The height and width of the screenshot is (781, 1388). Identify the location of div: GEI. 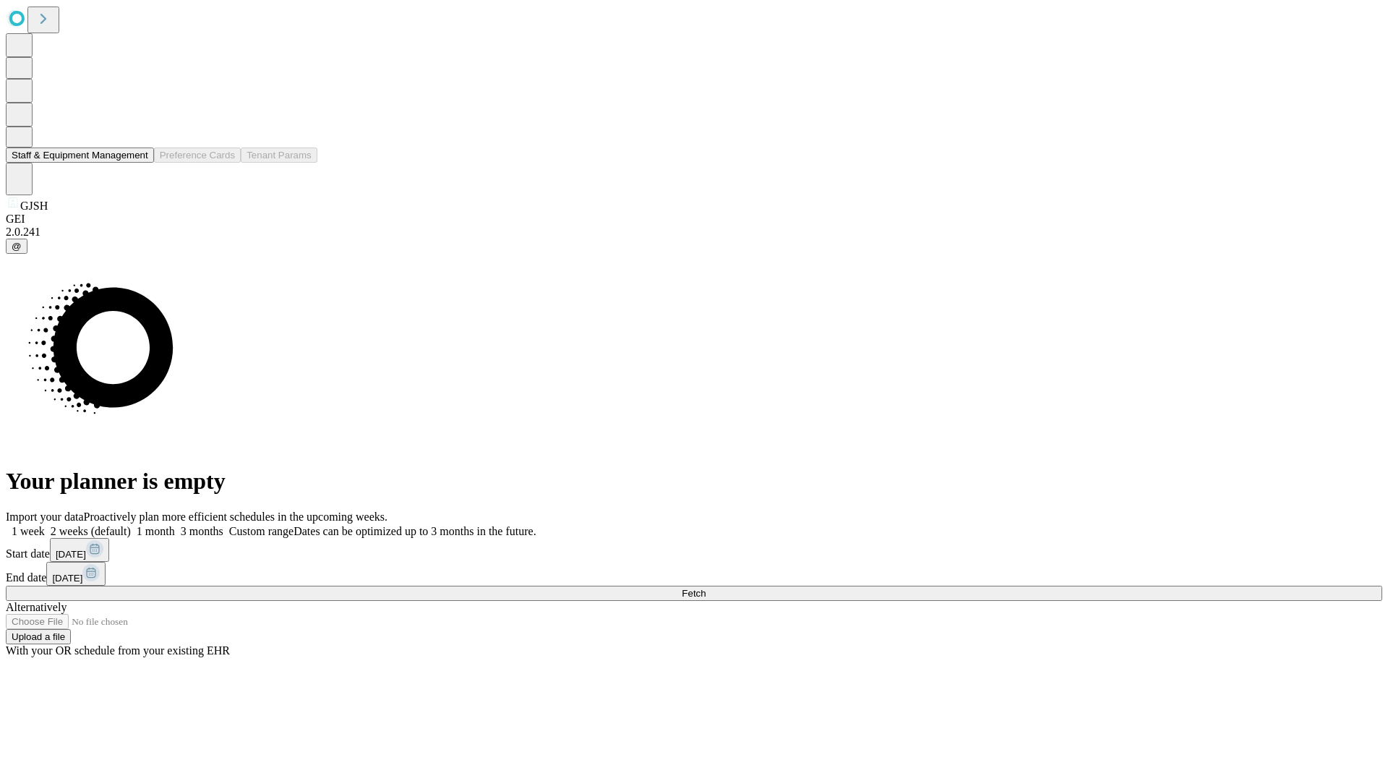
(694, 219).